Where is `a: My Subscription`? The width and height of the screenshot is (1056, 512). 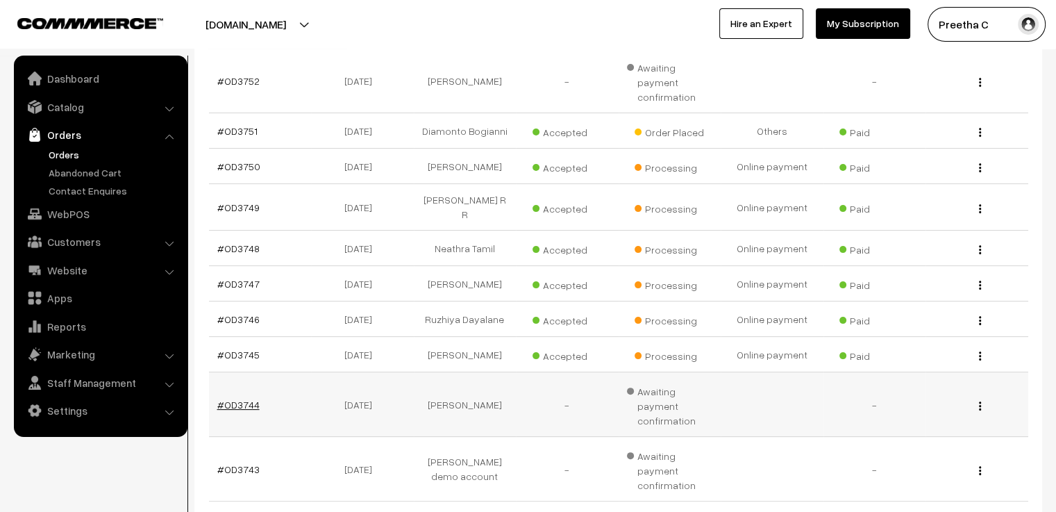
a: My Subscription is located at coordinates (863, 24).